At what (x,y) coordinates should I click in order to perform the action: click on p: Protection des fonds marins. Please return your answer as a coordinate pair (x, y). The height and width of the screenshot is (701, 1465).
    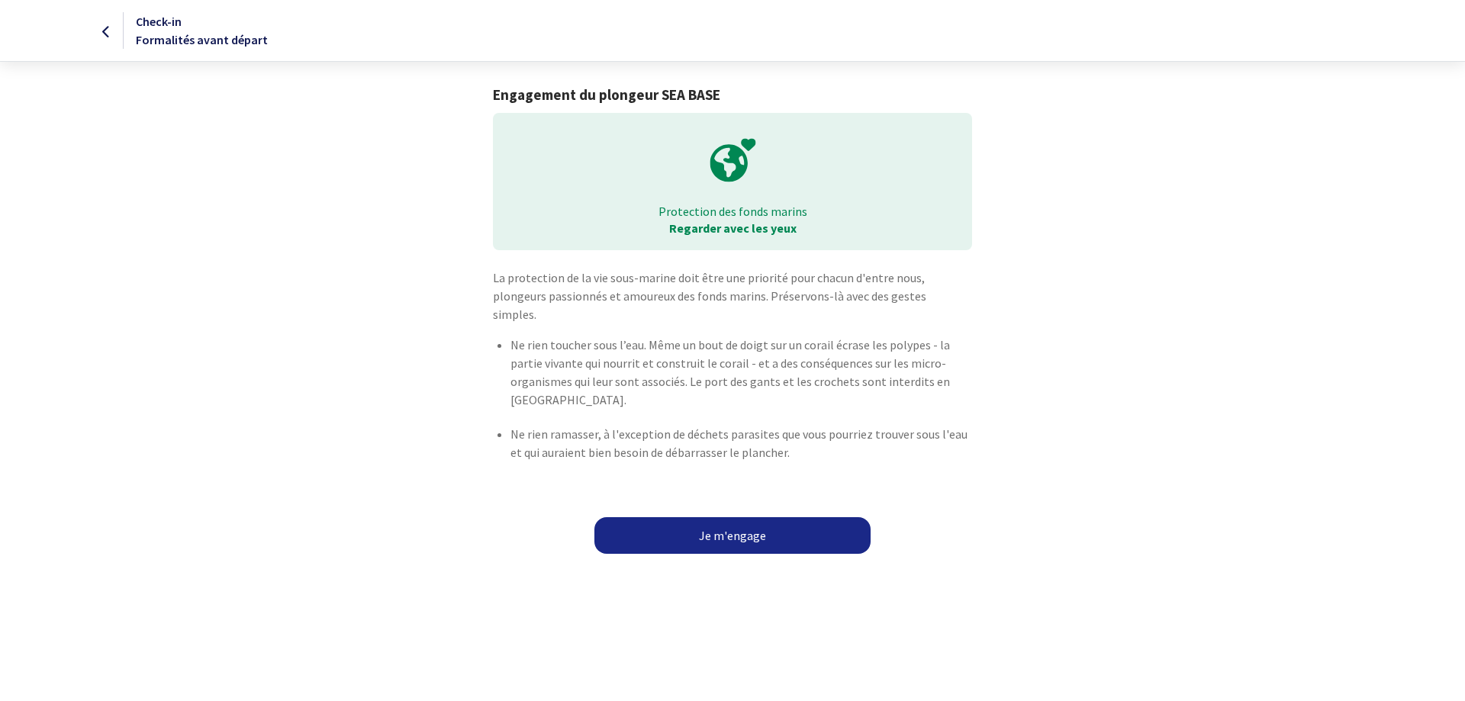
    Looking at the image, I should click on (731, 211).